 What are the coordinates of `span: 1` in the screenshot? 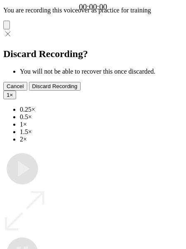 It's located at (8, 95).